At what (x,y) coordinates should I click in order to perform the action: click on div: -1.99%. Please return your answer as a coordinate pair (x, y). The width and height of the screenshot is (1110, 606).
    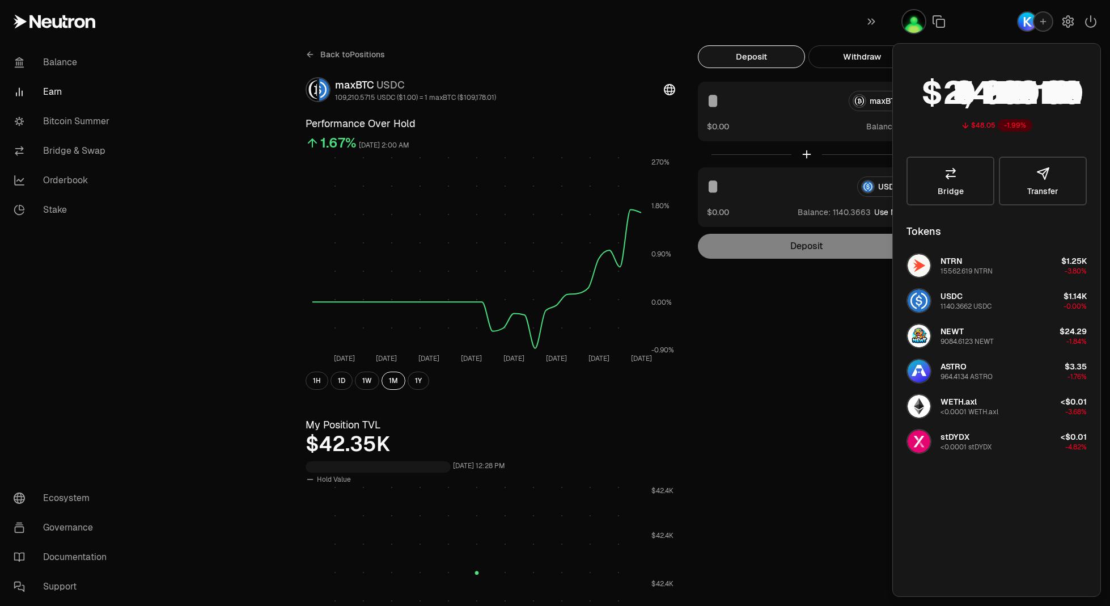
    Looking at the image, I should click on (1015, 125).